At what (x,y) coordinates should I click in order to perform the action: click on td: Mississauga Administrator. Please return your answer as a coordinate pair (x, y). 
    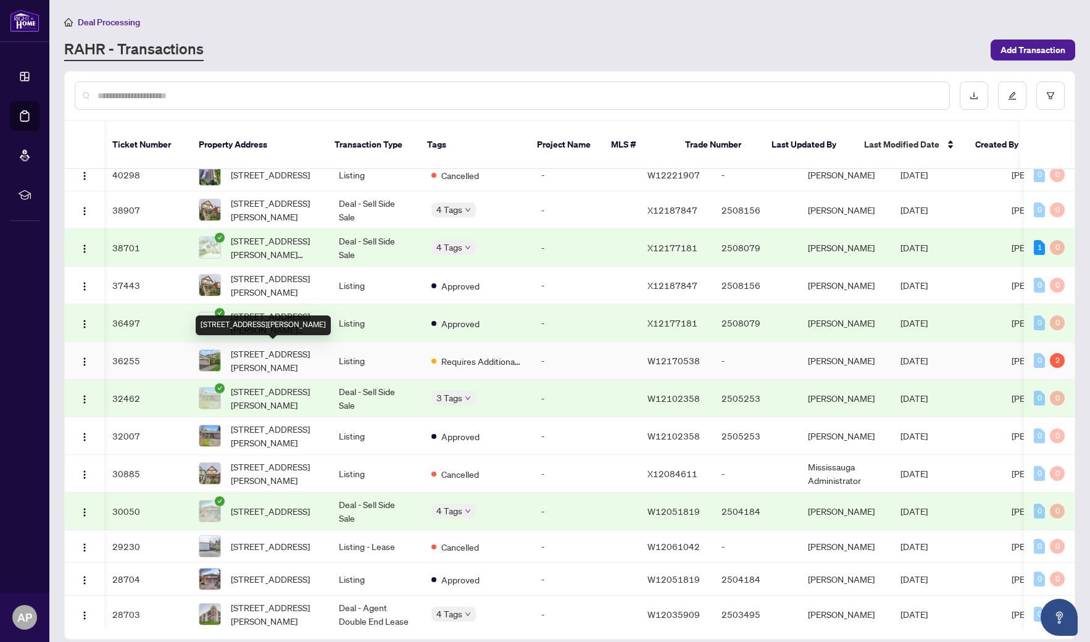
    Looking at the image, I should click on (844, 473).